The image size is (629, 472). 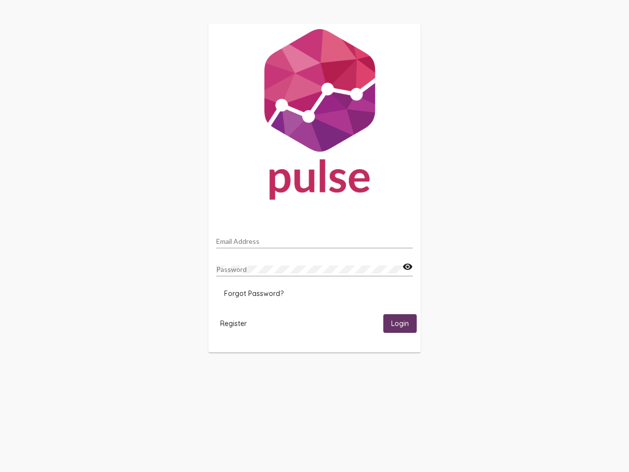 What do you see at coordinates (254, 293) in the screenshot?
I see `button: Forgot Password?` at bounding box center [254, 293].